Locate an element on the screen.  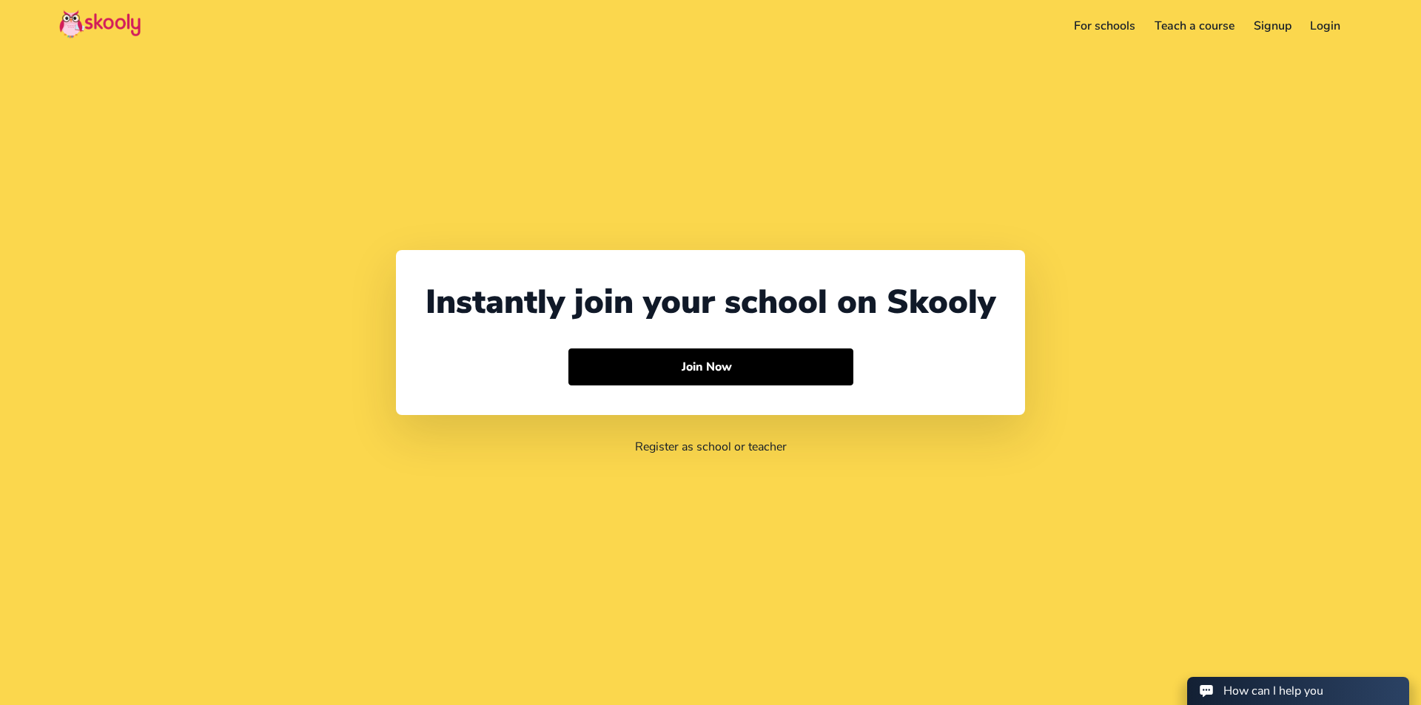
a: Signup is located at coordinates (1272, 26).